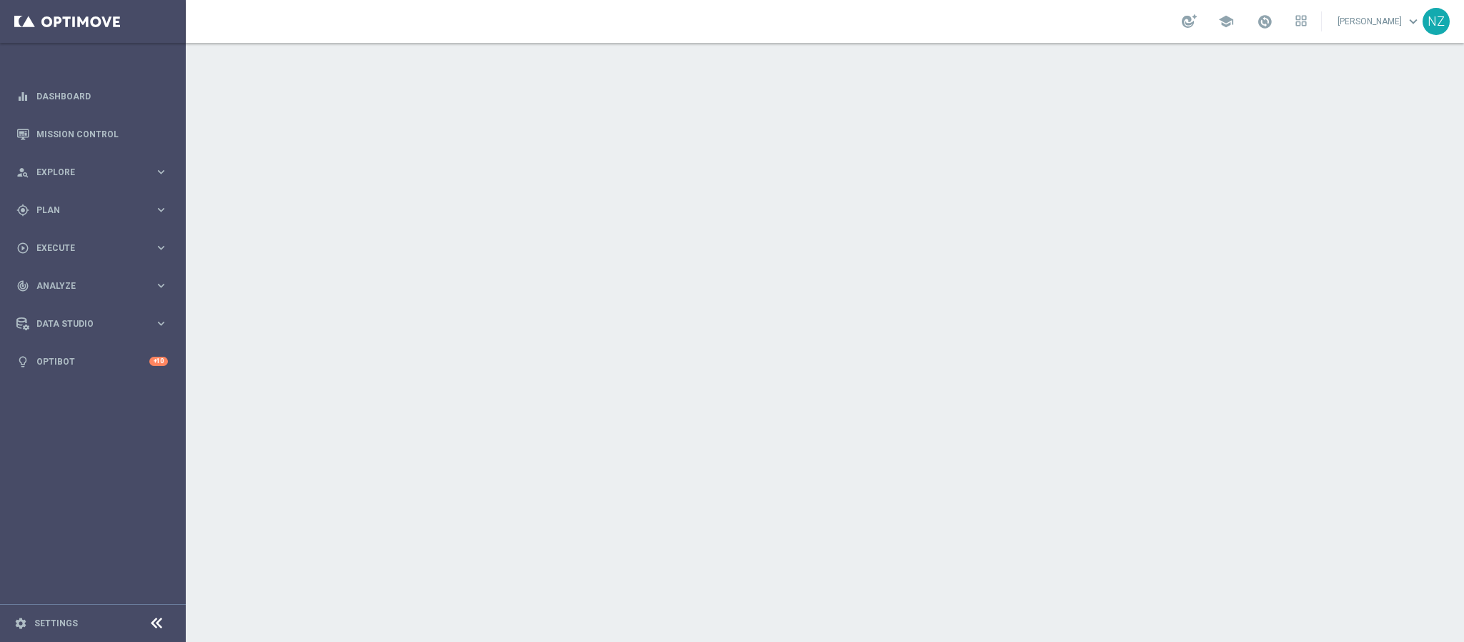  What do you see at coordinates (92, 286) in the screenshot?
I see `button: track_changes Analyze keyboard_arrow_right` at bounding box center [92, 286].